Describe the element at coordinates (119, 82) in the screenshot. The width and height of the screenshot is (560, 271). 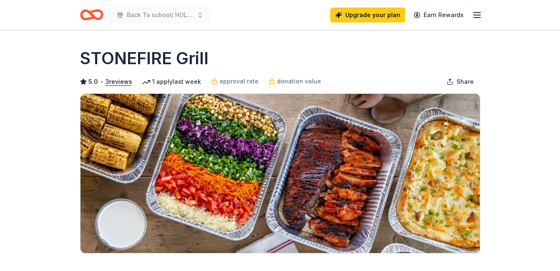
I see `button: 3reviews` at that location.